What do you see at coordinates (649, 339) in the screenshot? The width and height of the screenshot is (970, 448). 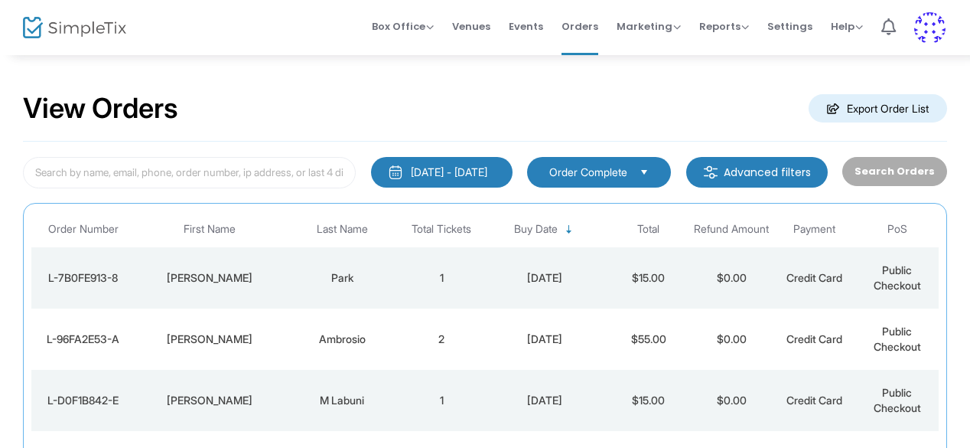 I see `td: $55.00` at bounding box center [649, 339].